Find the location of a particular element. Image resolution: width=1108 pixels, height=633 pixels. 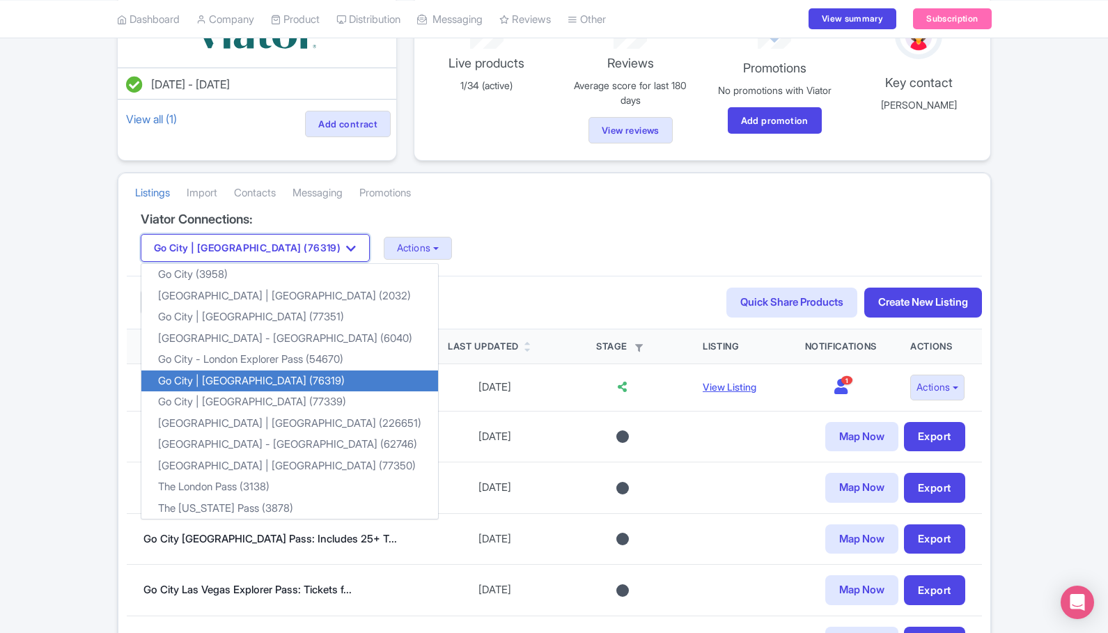

a: Go City (3958) is located at coordinates (290, 274).